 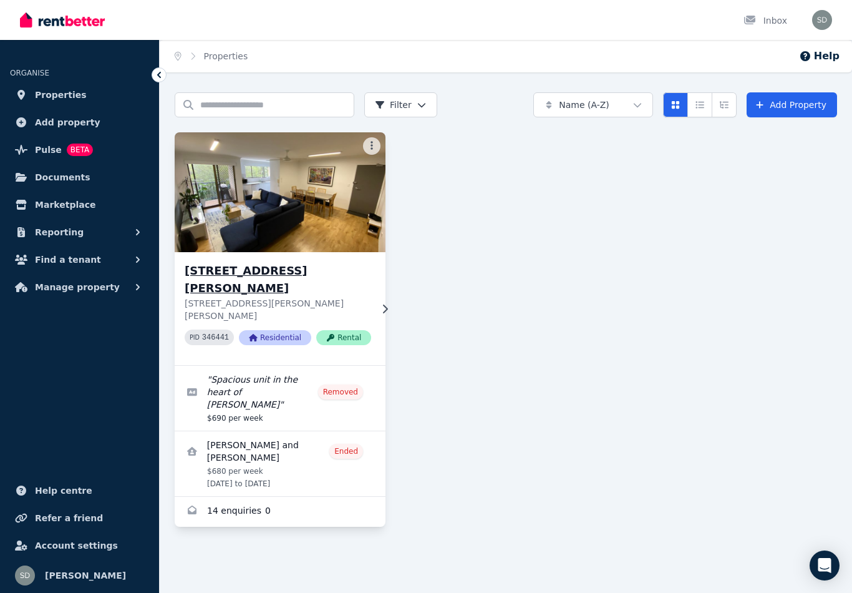 I want to click on div: View options, so click(x=700, y=105).